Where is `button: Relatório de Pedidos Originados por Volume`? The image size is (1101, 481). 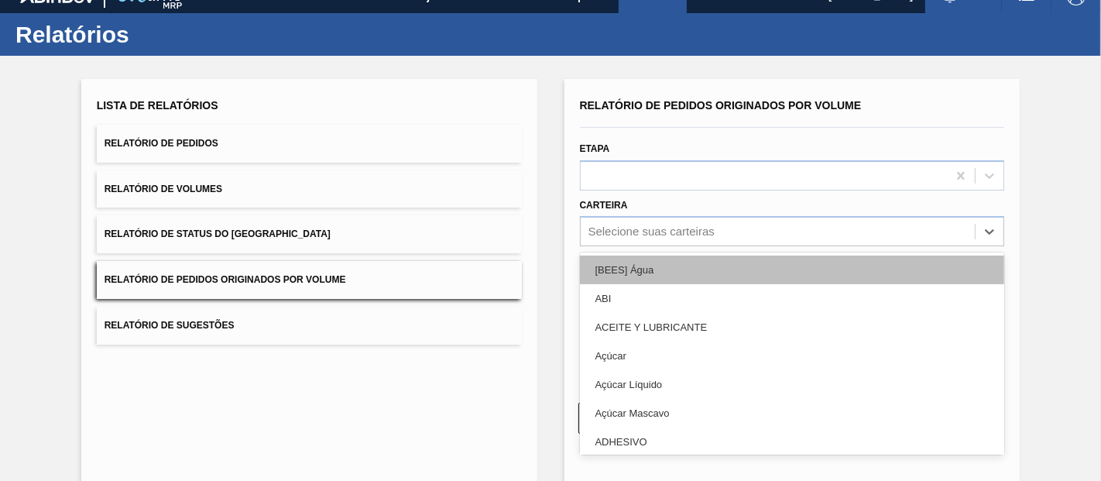 button: Relatório de Pedidos Originados por Volume is located at coordinates (309, 280).